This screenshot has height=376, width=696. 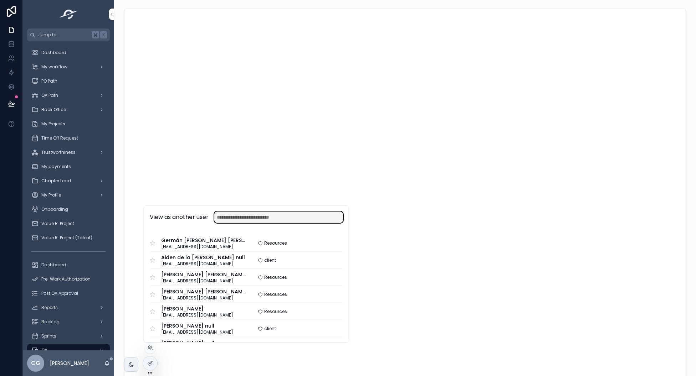 I want to click on h2: View as another user, so click(x=179, y=217).